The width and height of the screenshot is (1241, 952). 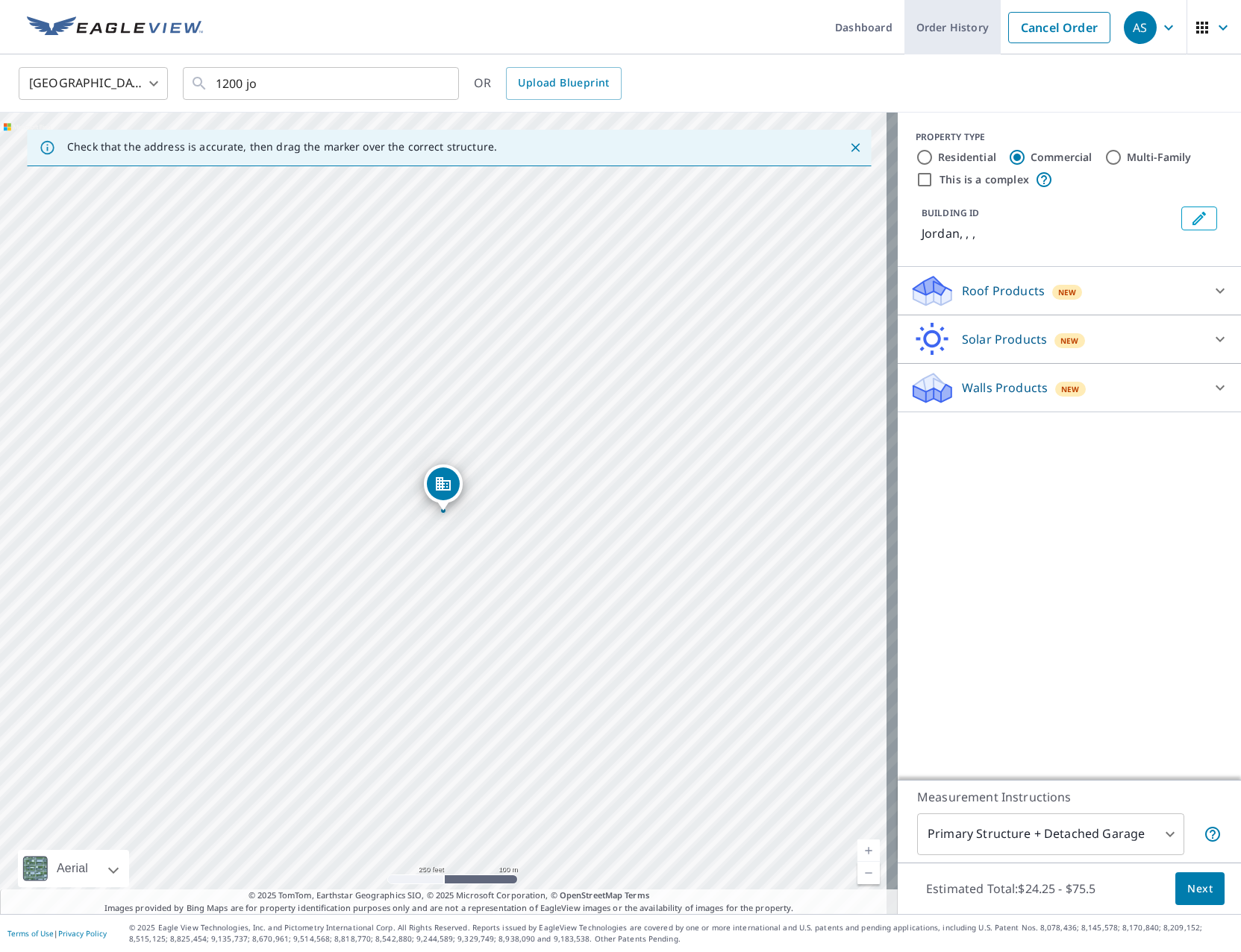 What do you see at coordinates (282, 147) in the screenshot?
I see `p: Check that the address is accurate, then drag the marker over the correct structure.` at bounding box center [282, 147].